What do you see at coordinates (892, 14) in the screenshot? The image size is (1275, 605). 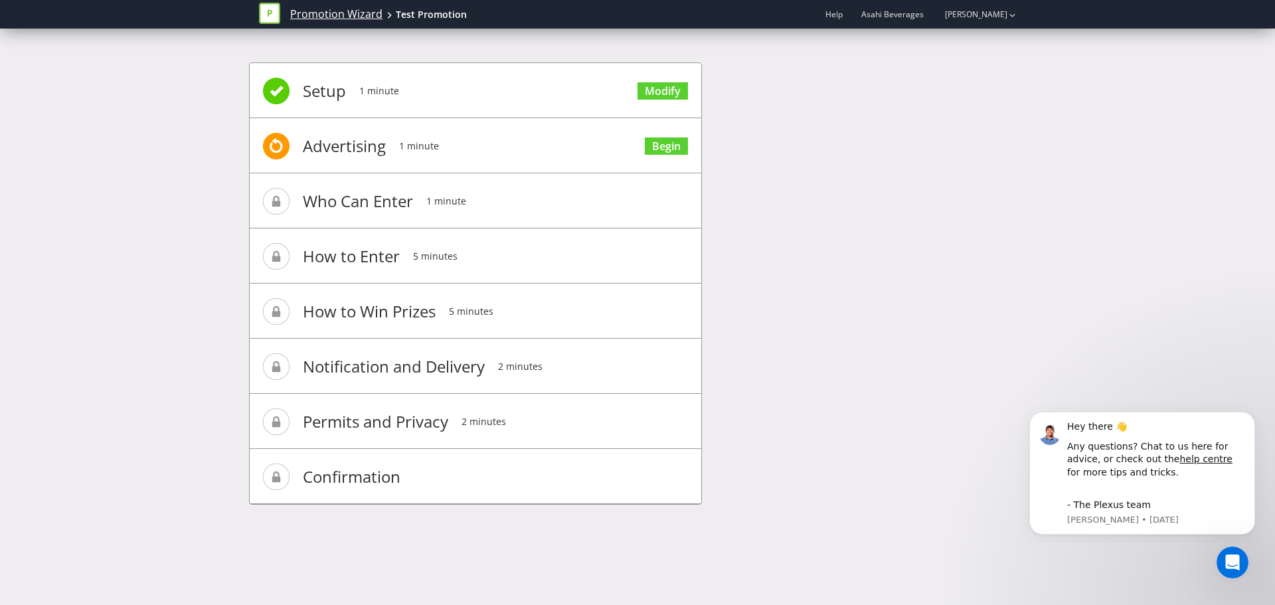 I see `span: Asahi Beverages` at bounding box center [892, 14].